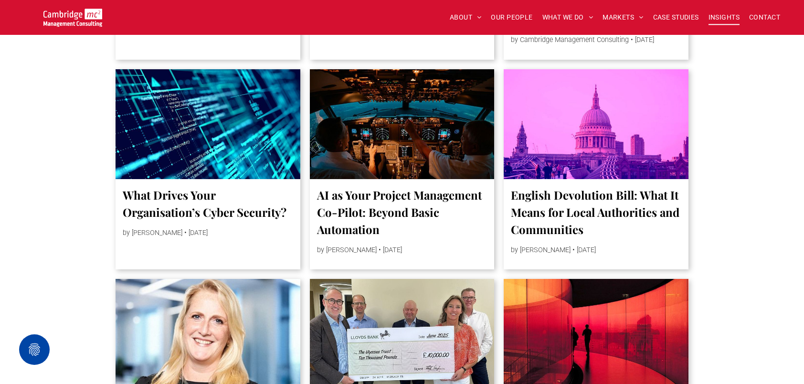 The image size is (804, 384). I want to click on a: English Devolution Bill: What It Means for Local Authorities and Communities, so click(596, 212).